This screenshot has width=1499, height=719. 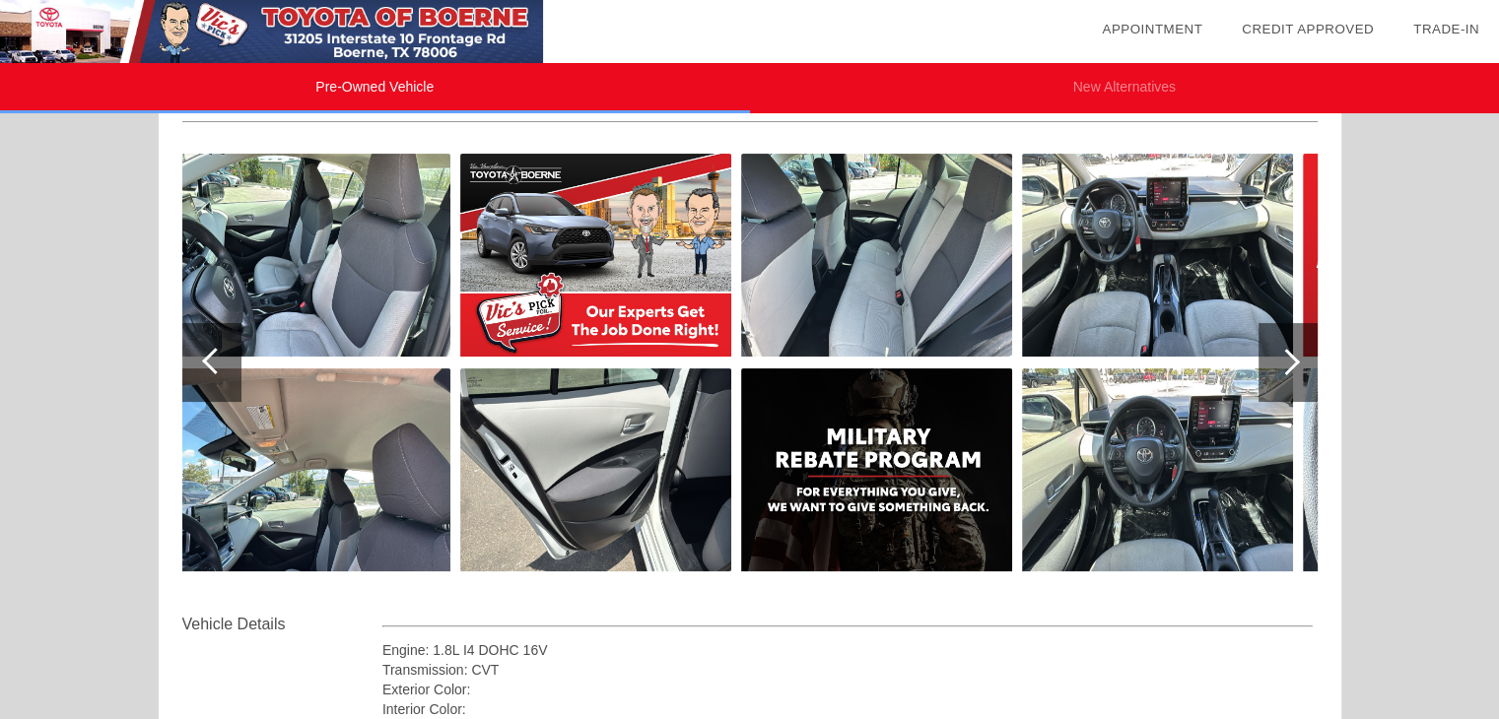 What do you see at coordinates (1446, 29) in the screenshot?
I see `a: Trade-In` at bounding box center [1446, 29].